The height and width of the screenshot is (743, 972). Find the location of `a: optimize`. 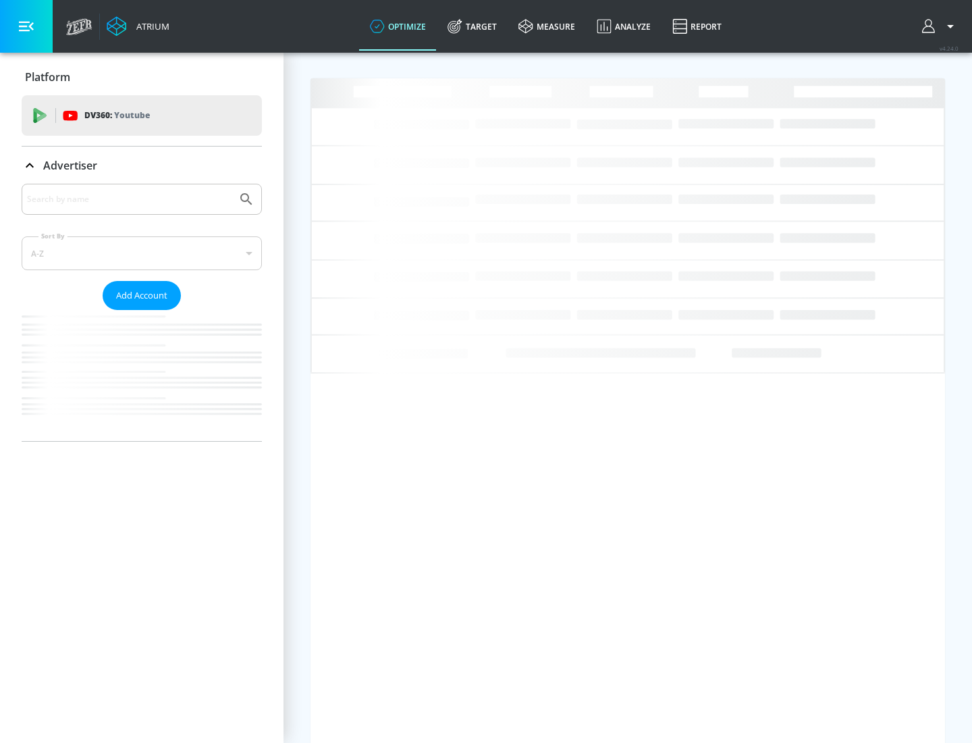

a: optimize is located at coordinates (398, 26).